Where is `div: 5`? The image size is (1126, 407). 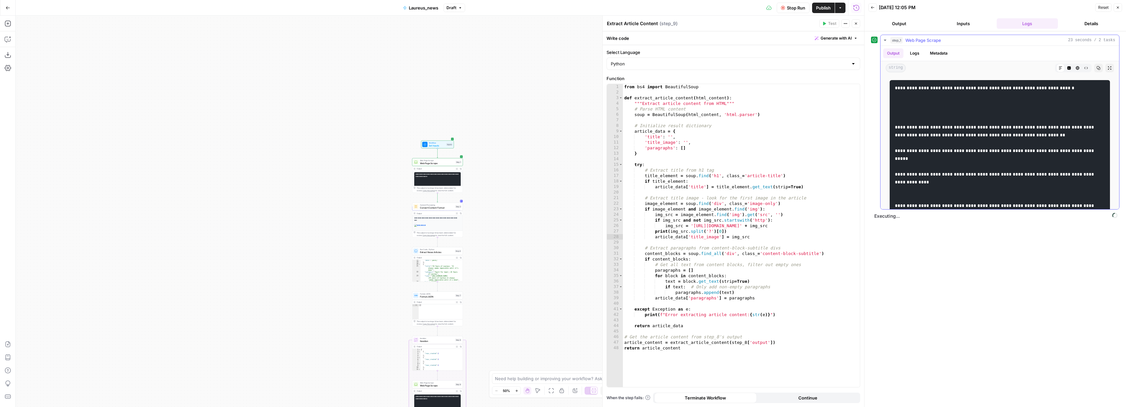
div: 5 is located at coordinates (615, 109).